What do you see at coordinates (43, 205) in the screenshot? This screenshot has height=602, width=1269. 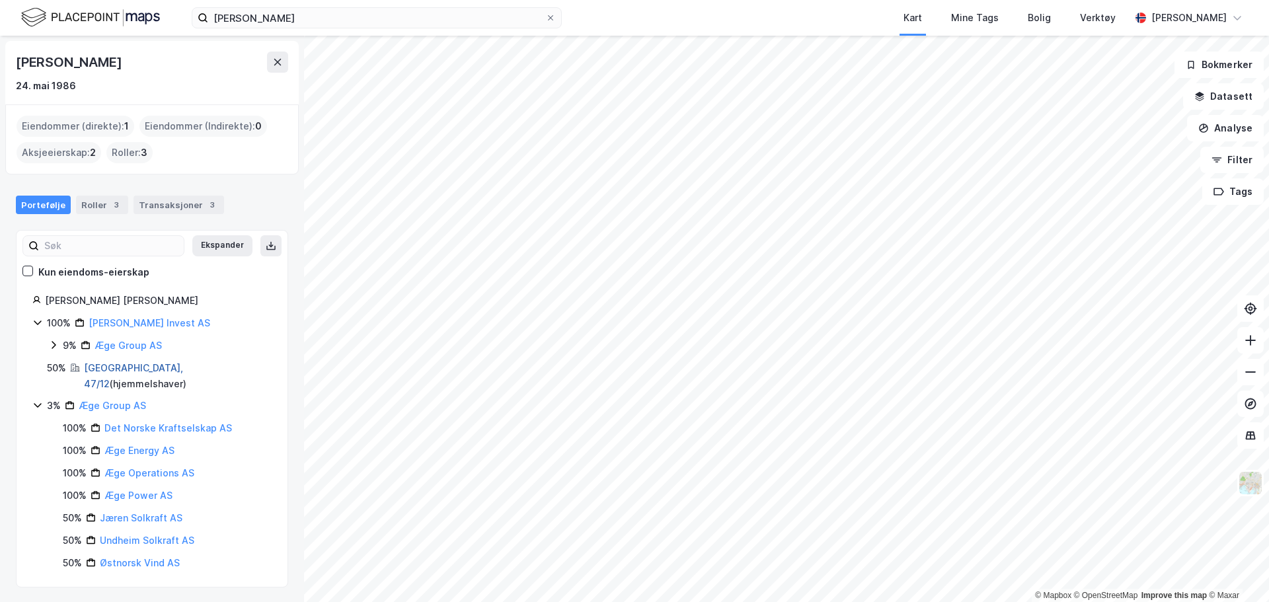 I see `div: Portefølje` at bounding box center [43, 205].